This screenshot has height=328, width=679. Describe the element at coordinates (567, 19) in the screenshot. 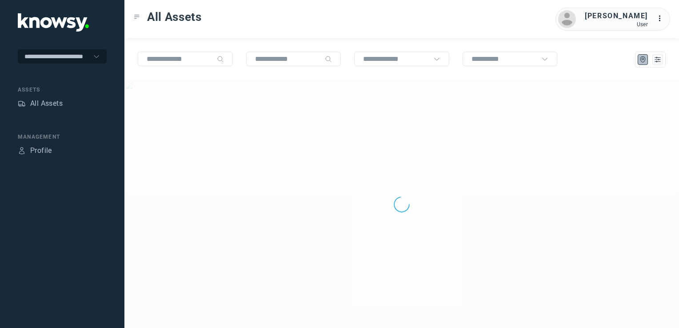

I see `img: avatar.png` at that location.